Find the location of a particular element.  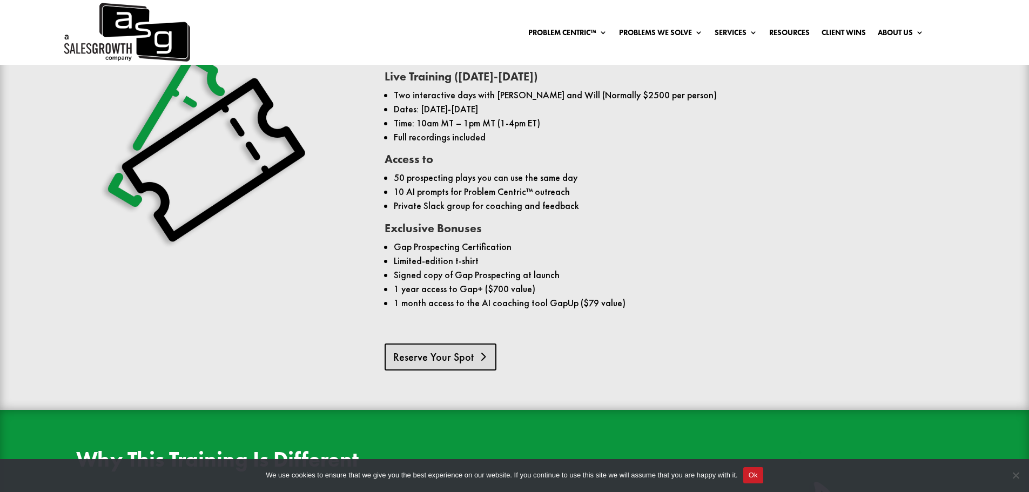

li: 1 month access to the AI coaching tool GapUp ($79 value) is located at coordinates (673, 303).